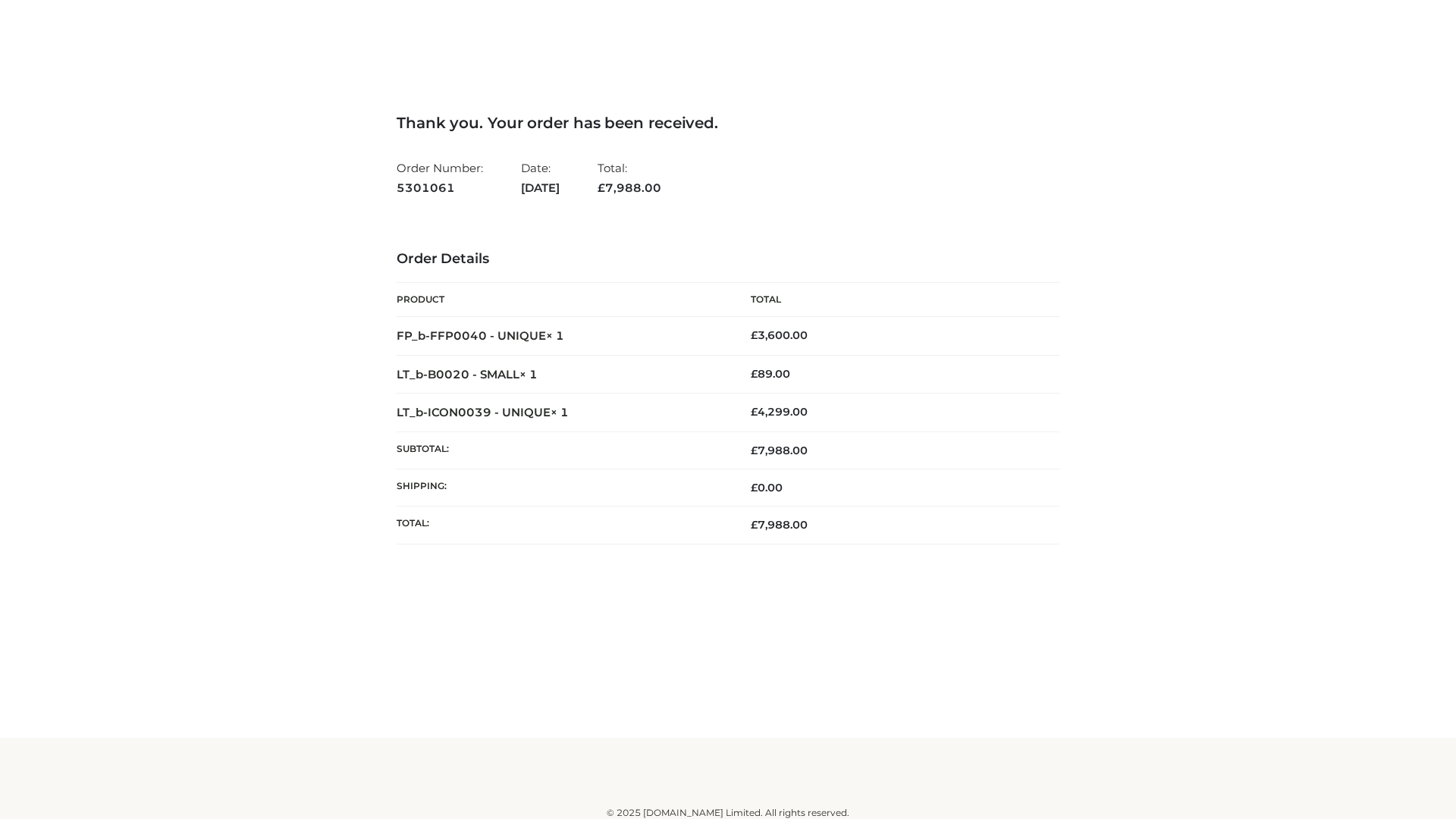  What do you see at coordinates (440, 177) in the screenshot?
I see `li: Order Number:` at bounding box center [440, 177].